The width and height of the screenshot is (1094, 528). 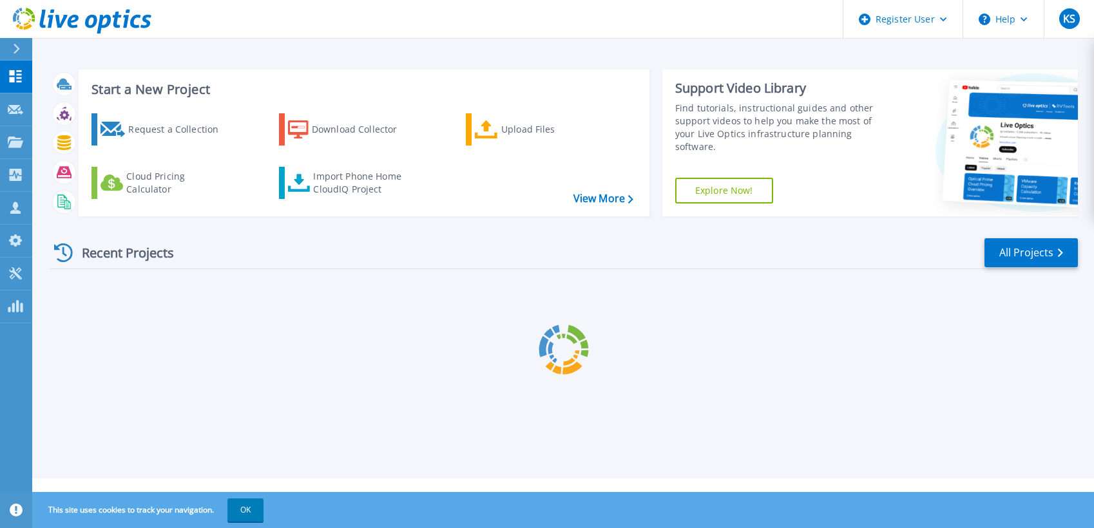 What do you see at coordinates (163, 183) in the screenshot?
I see `a: Cloud Pricing Calculator` at bounding box center [163, 183].